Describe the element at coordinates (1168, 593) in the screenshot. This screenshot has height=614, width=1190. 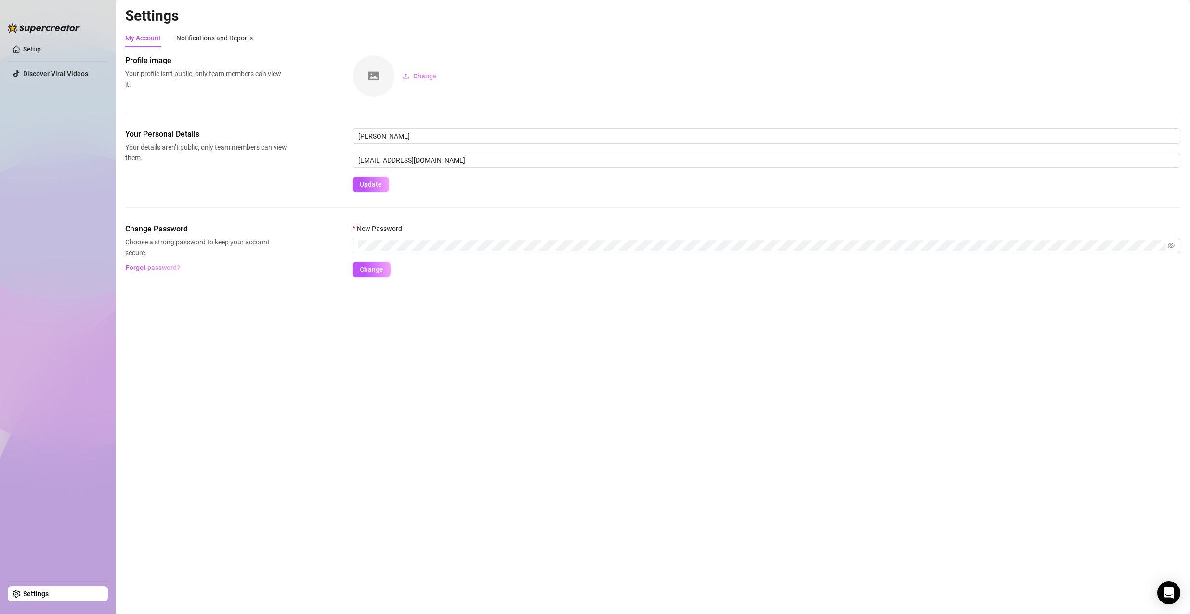
I see `div: Open Intercom Messenger` at that location.